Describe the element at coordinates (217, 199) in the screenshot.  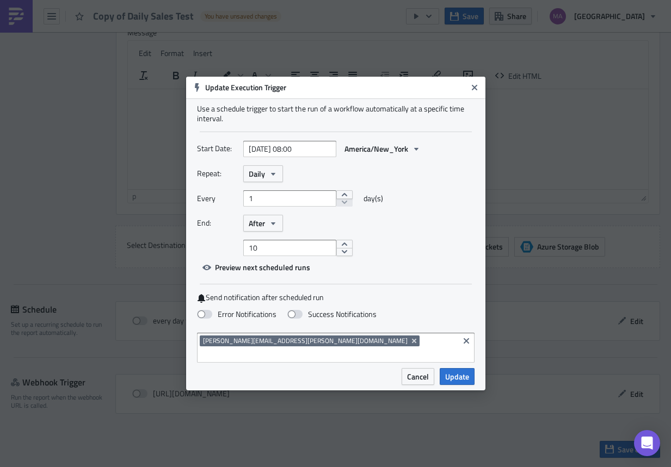
I see `label: Every` at that location.